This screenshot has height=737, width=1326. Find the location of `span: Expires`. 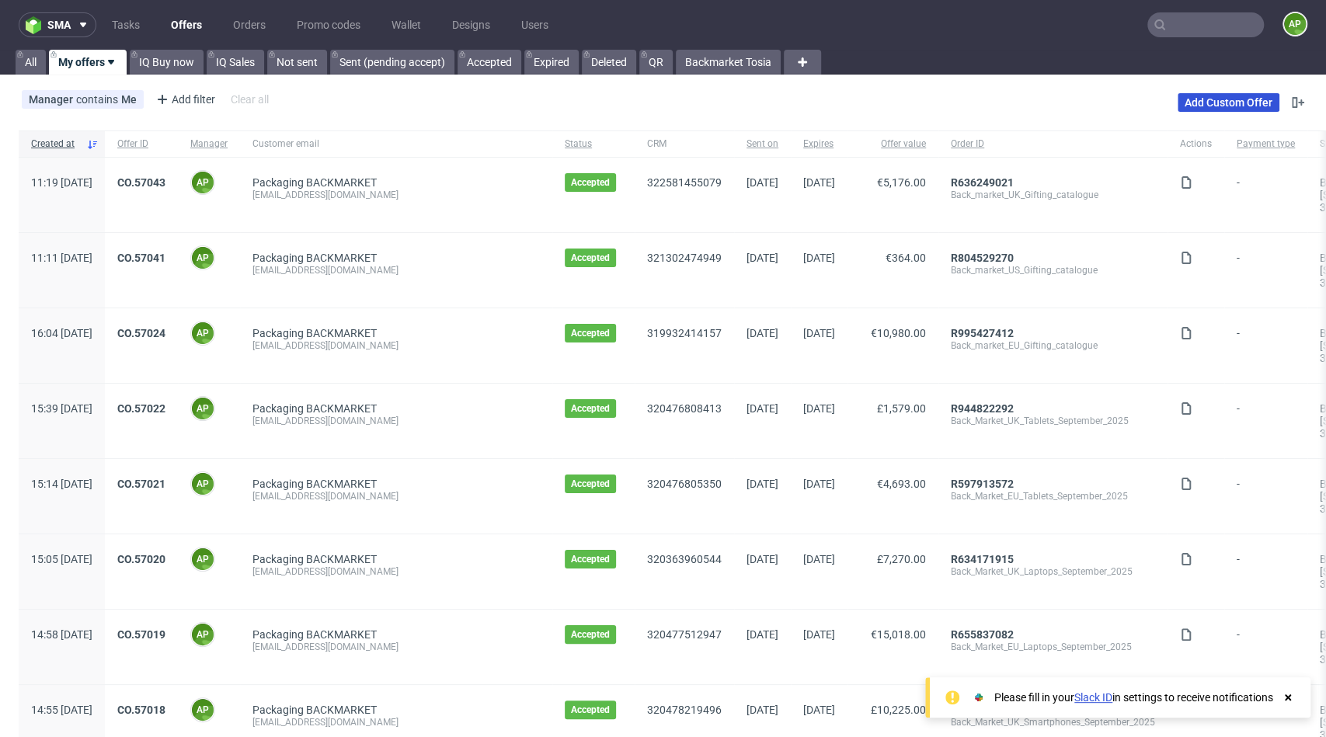

span: Expires is located at coordinates (819, 144).